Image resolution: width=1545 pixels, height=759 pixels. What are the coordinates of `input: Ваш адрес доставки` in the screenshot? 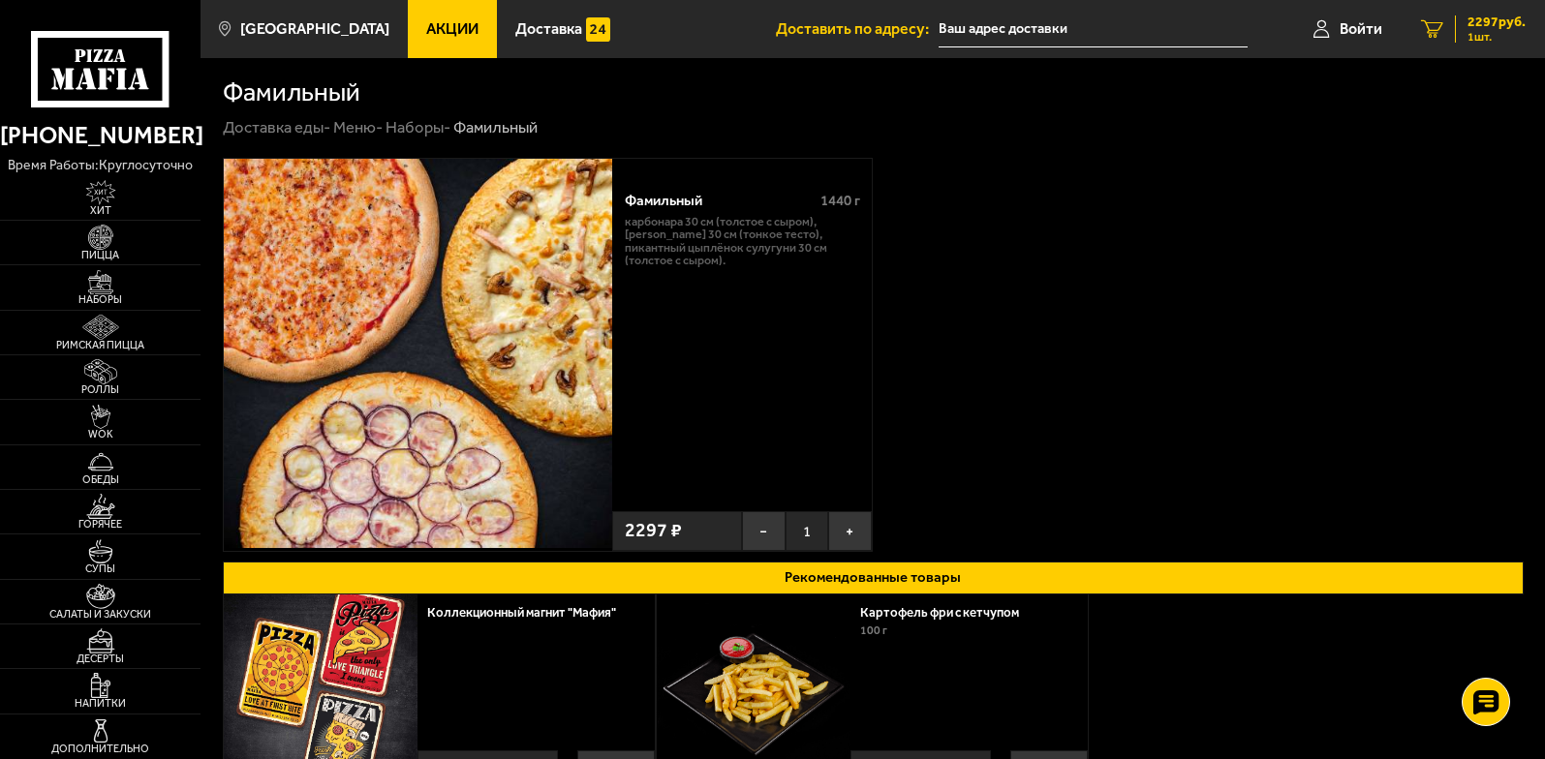 It's located at (1092, 29).